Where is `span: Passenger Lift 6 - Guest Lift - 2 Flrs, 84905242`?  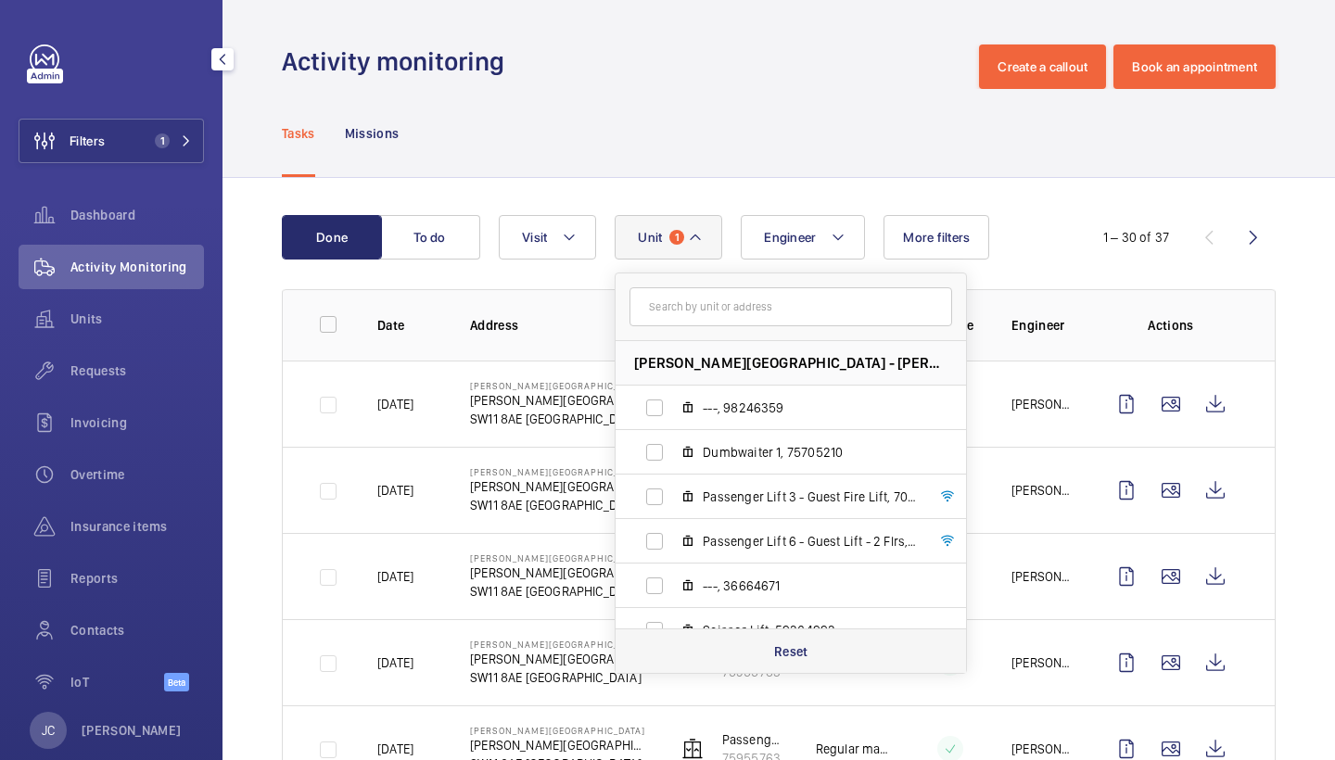
span: Passenger Lift 6 - Guest Lift - 2 Flrs, 84905242 is located at coordinates (810, 541).